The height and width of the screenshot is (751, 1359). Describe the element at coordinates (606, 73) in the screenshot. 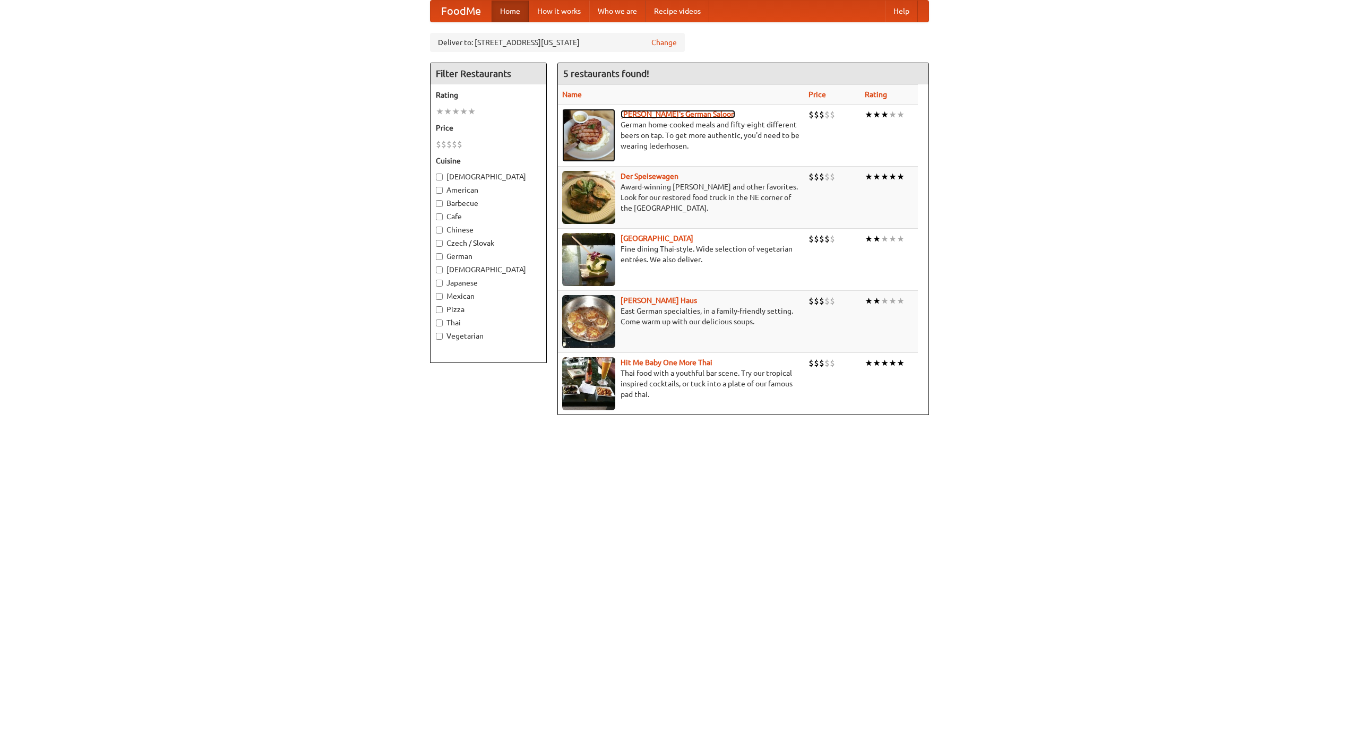

I see `ng-pluralize: 5 restaurants found!` at that location.